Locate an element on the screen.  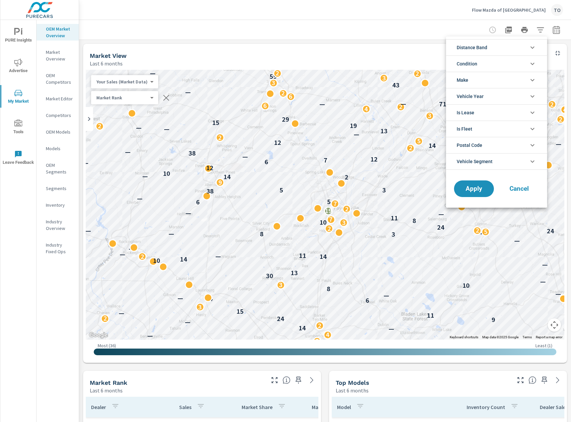
span: Vehicle Year is located at coordinates (470, 96).